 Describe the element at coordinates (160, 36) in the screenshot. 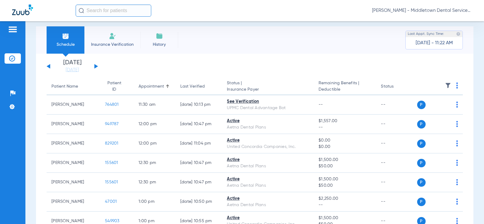

I see `img: History` at that location.